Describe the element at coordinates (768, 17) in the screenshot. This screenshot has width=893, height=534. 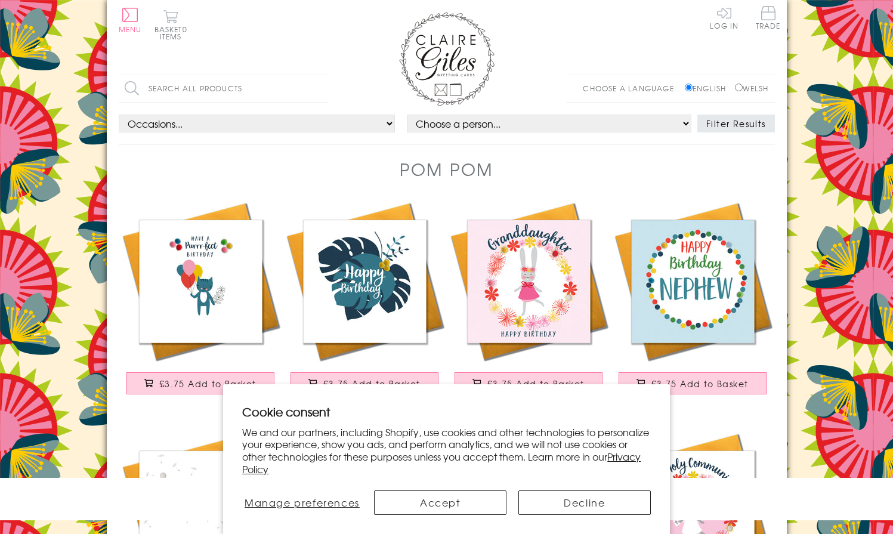
I see `span: Trade` at that location.